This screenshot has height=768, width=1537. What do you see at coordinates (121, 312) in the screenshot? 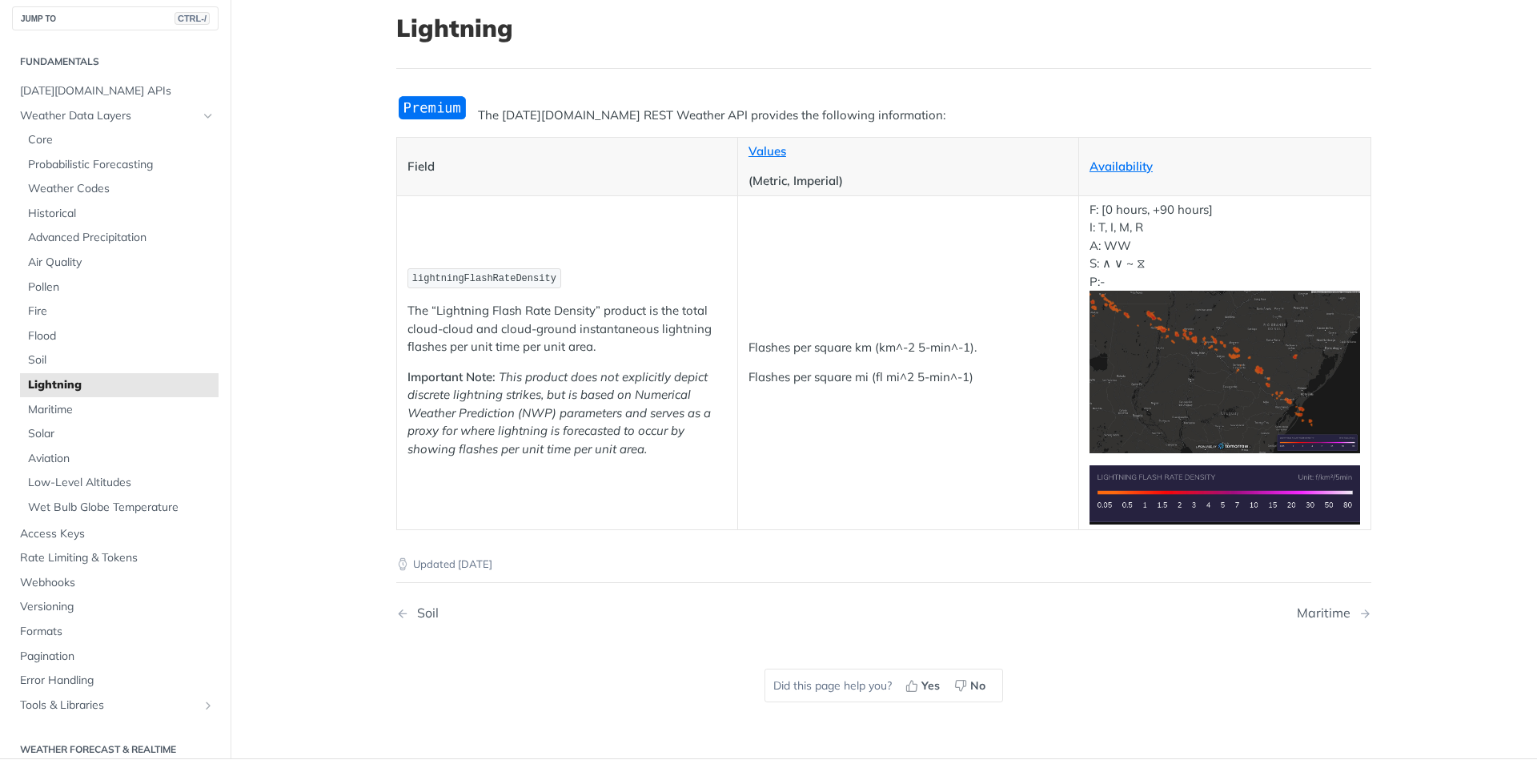
I see `span: Fire` at bounding box center [121, 312].